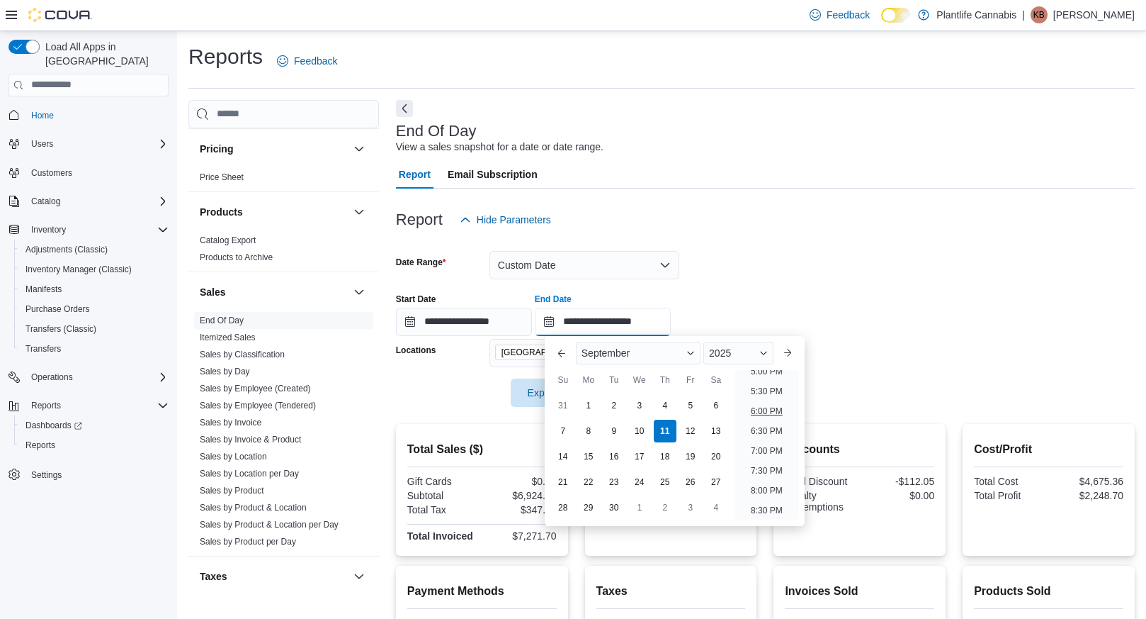  I want to click on a: Sales by Employee (Tendered), so click(258, 405).